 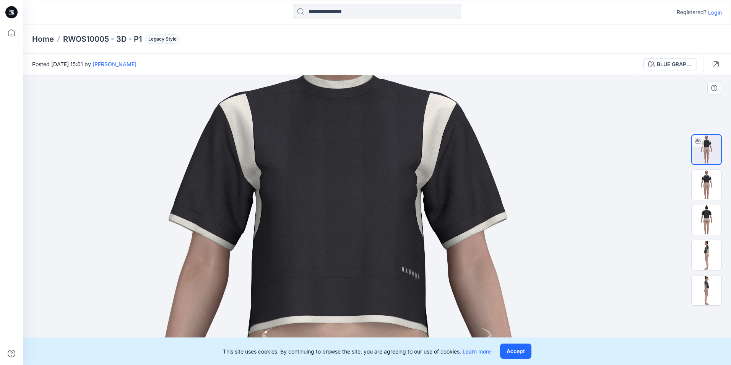 I want to click on button: Legacy Style, so click(x=161, y=39).